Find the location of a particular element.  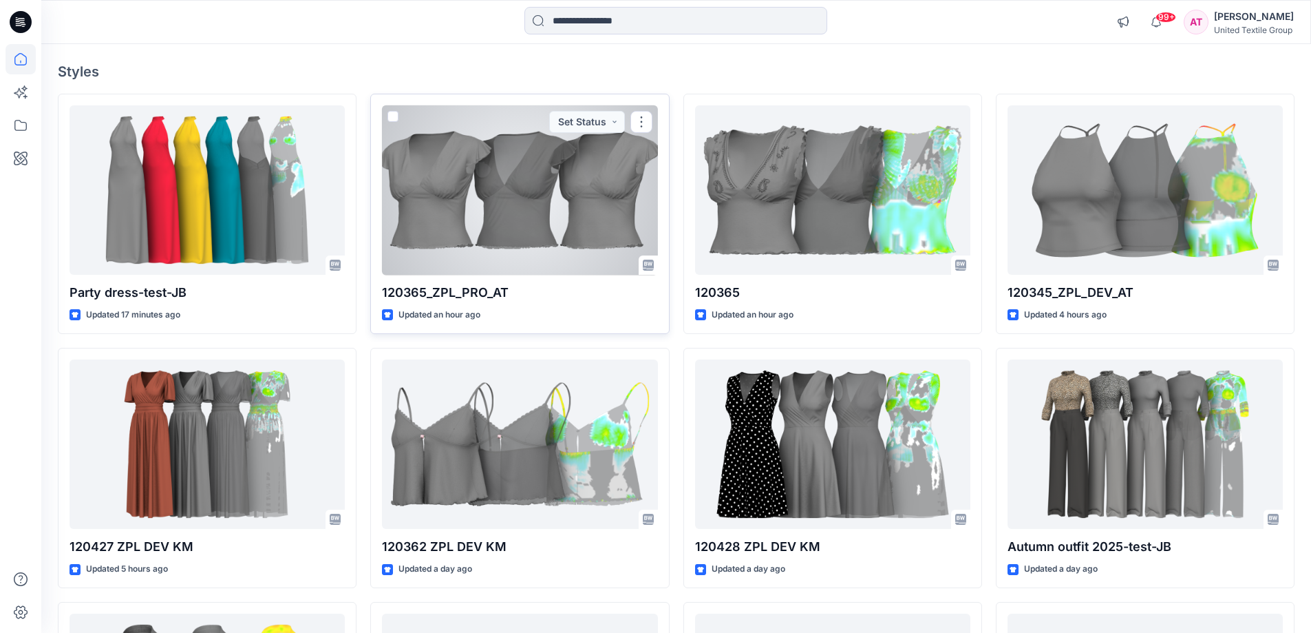

a: 120427 ZPL DEV KM is located at coordinates (207, 444).